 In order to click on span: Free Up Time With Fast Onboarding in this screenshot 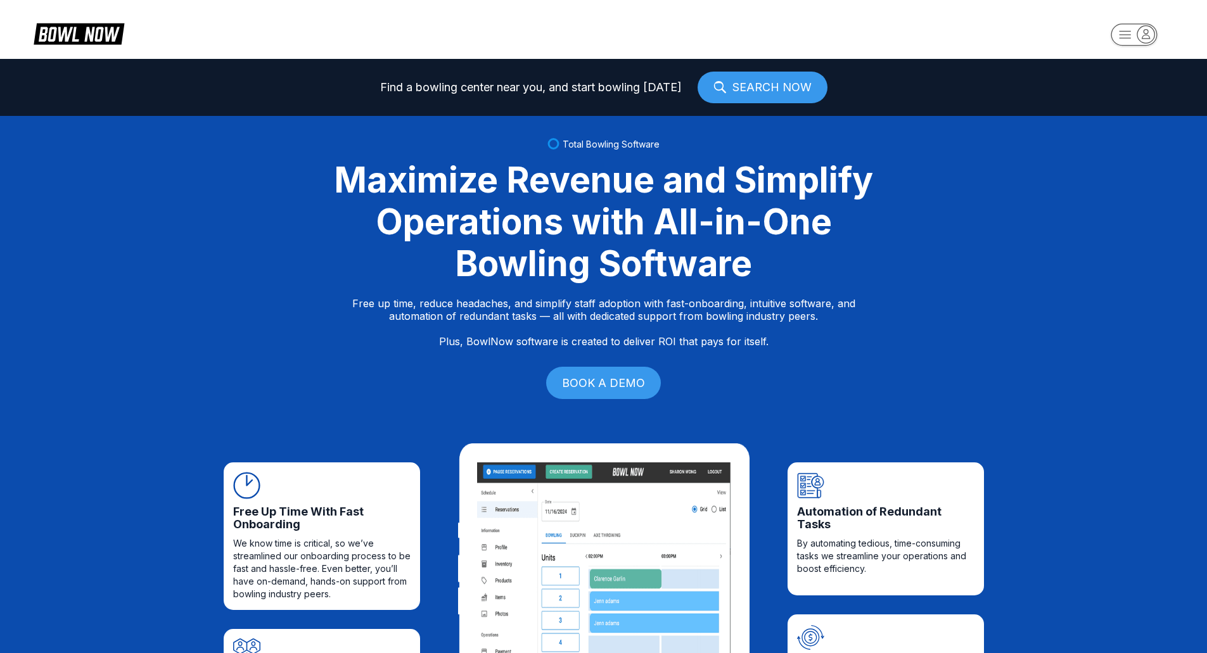, I will do `click(322, 518)`.